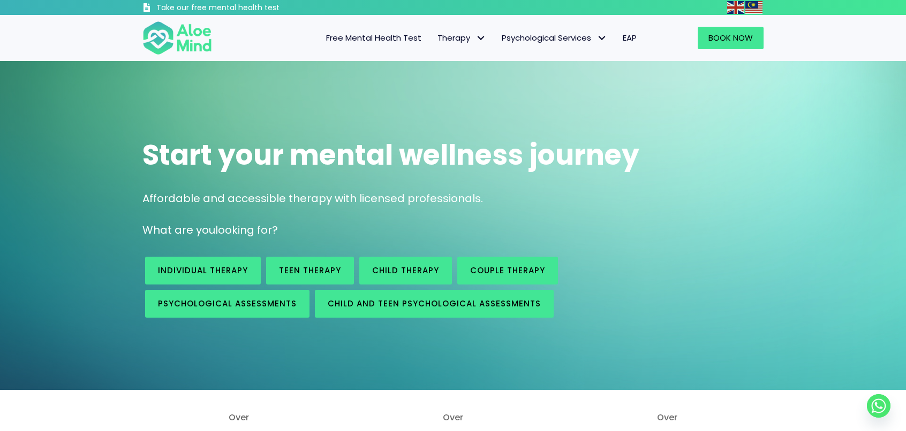 The height and width of the screenshot is (431, 906). Describe the element at coordinates (754, 7) in the screenshot. I see `a: Malay` at that location.